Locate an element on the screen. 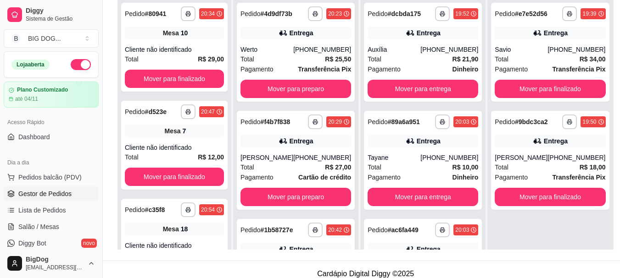  span: Sistema de Gestão is located at coordinates (60, 19).